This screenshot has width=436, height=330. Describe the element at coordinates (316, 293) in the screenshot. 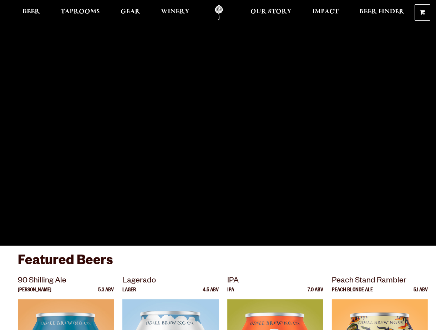

I see `p: 7.0 ABV` at that location.